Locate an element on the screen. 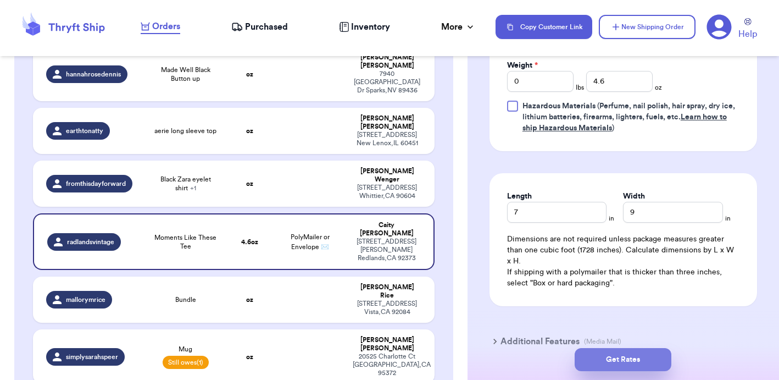 The height and width of the screenshot is (380, 779). span: fromthisdayforward is located at coordinates (96, 183).